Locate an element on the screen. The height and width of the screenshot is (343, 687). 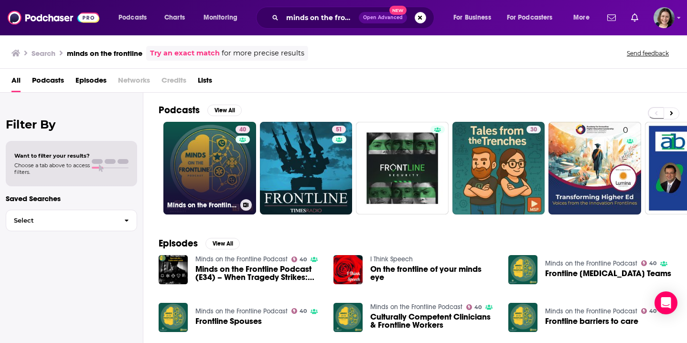
img: Frontline barriers to care is located at coordinates (523, 317).